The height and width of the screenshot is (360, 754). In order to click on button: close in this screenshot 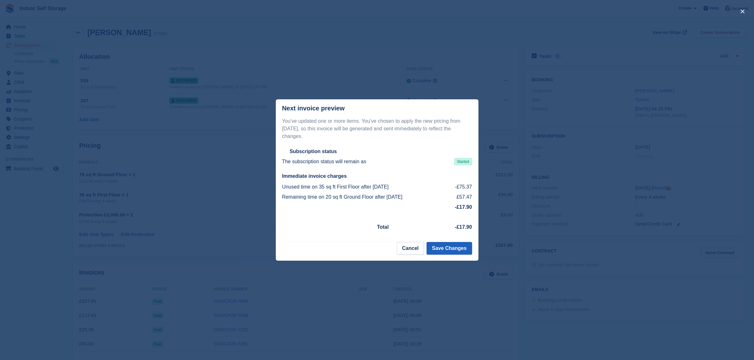, I will do `click(743, 11)`.